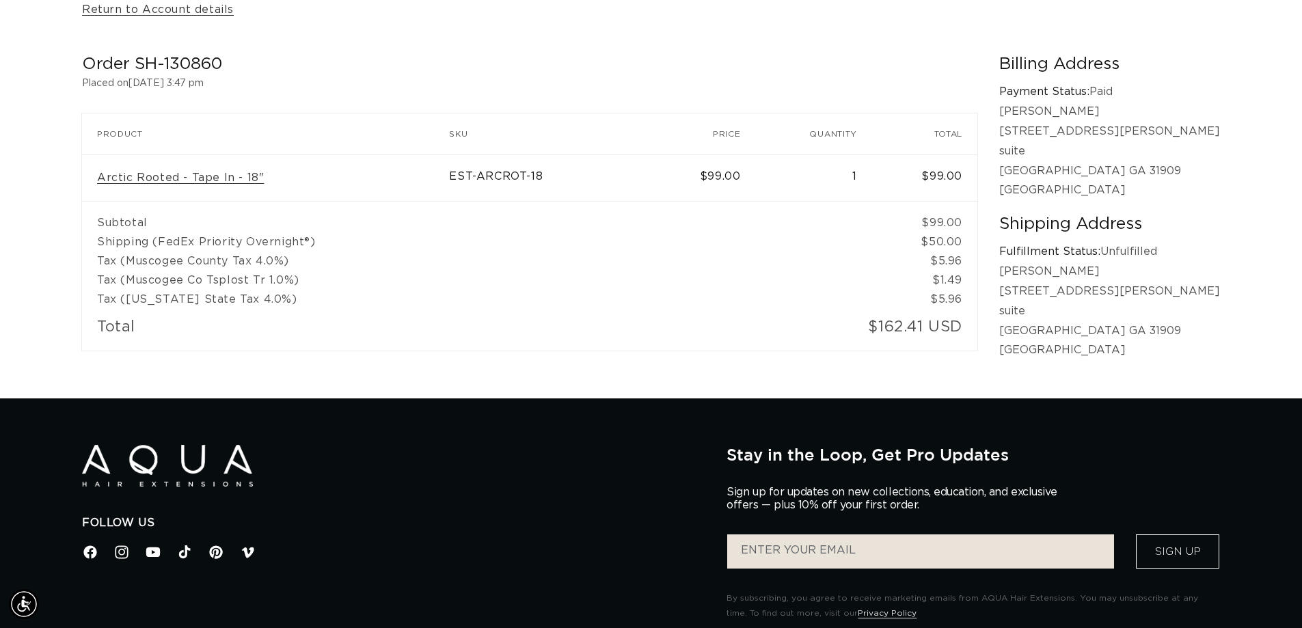 Image resolution: width=1302 pixels, height=628 pixels. I want to click on td: Tax (Muscogee Co Tsplost Tr 1.0%), so click(477, 280).